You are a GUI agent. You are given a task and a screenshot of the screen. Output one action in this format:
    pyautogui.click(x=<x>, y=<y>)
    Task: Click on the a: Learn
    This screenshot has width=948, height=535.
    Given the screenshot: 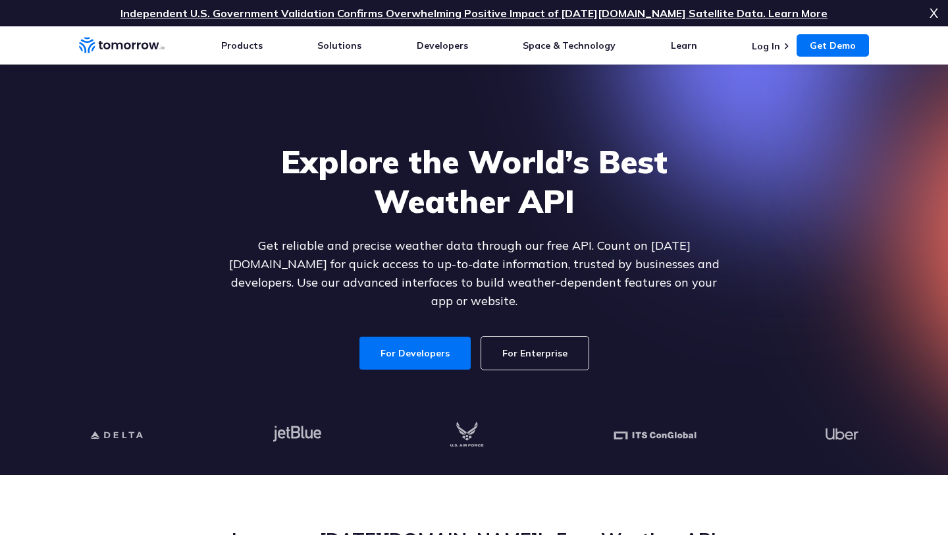 What is the action you would take?
    pyautogui.click(x=684, y=45)
    